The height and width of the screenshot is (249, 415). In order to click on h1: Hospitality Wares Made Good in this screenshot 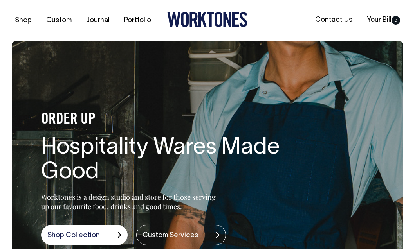, I will do `click(166, 161)`.